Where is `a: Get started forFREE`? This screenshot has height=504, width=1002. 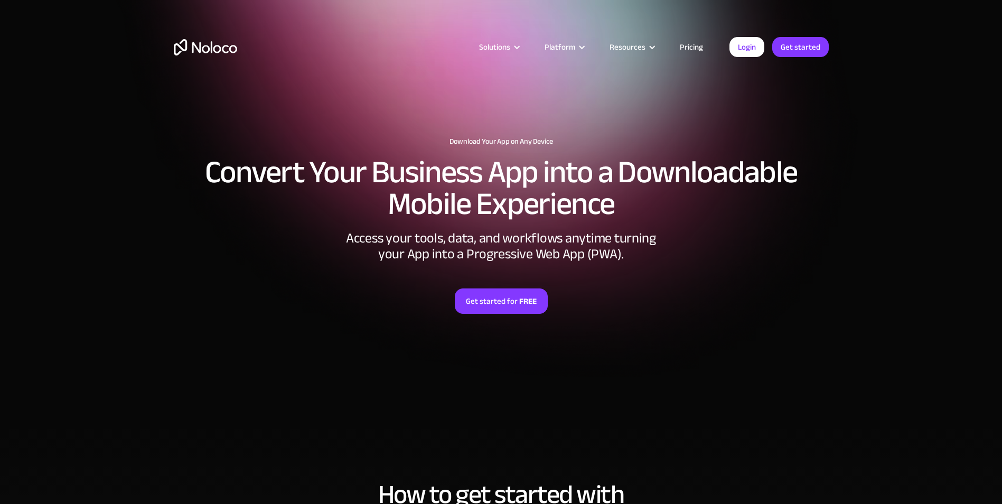 a: Get started forFREE is located at coordinates (501, 301).